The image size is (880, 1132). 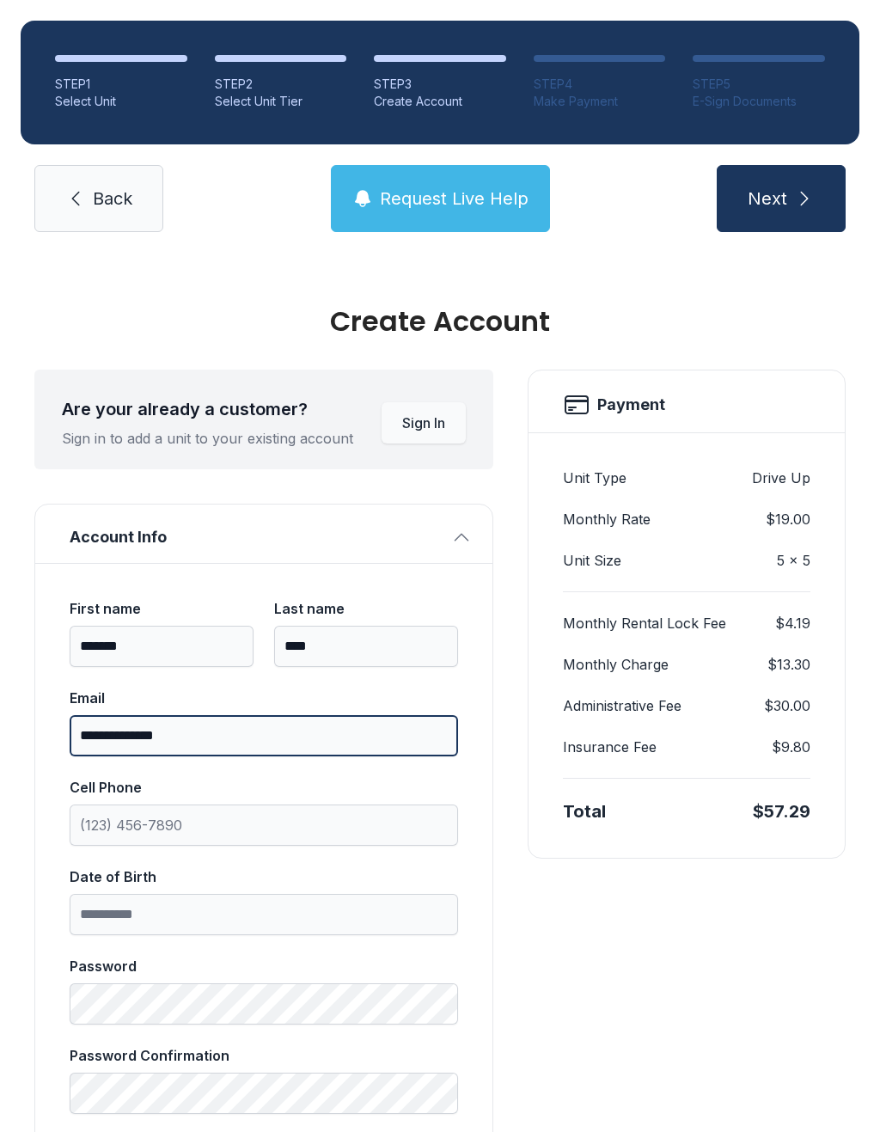 I want to click on input: Date of Birth, so click(x=264, y=914).